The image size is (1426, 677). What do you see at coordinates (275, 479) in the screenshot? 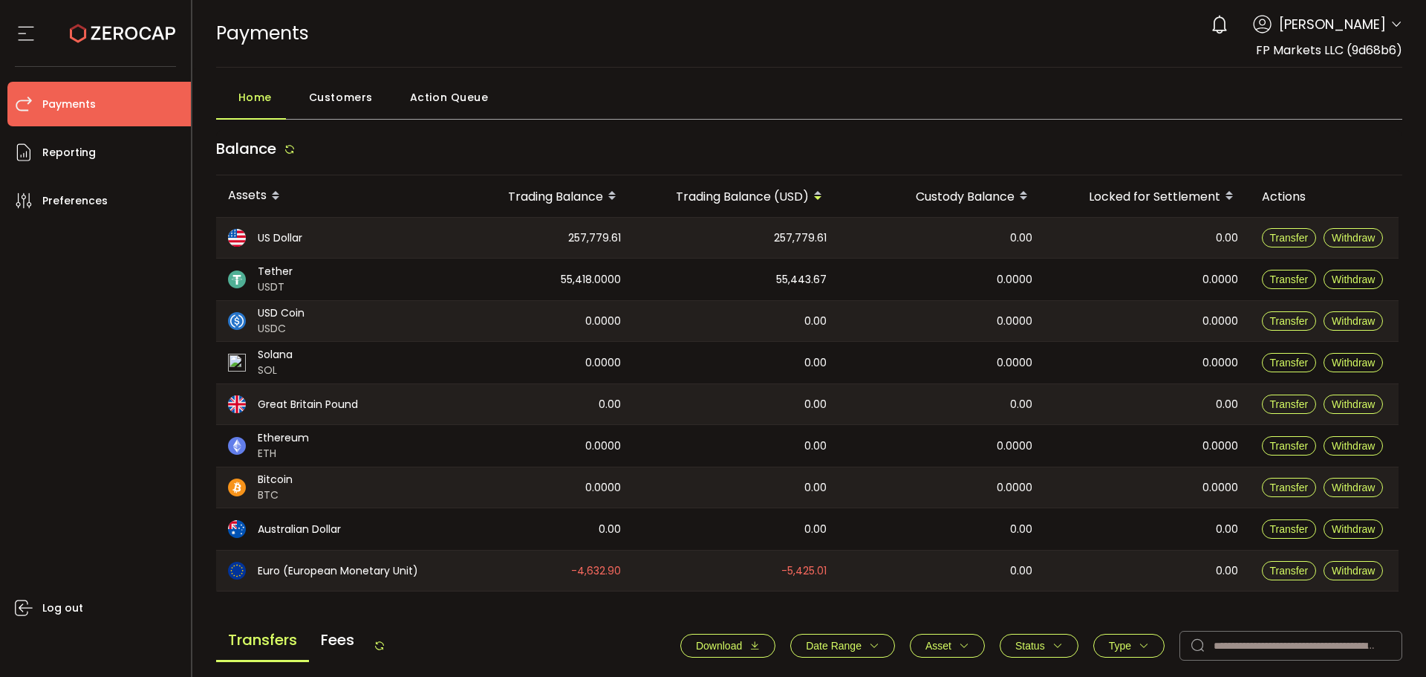
I see `span: Bitcoin` at bounding box center [275, 479].